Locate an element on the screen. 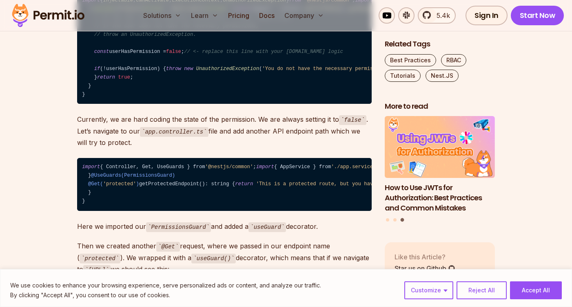 The image size is (572, 307). code: PermissionsGuard is located at coordinates (178, 228).